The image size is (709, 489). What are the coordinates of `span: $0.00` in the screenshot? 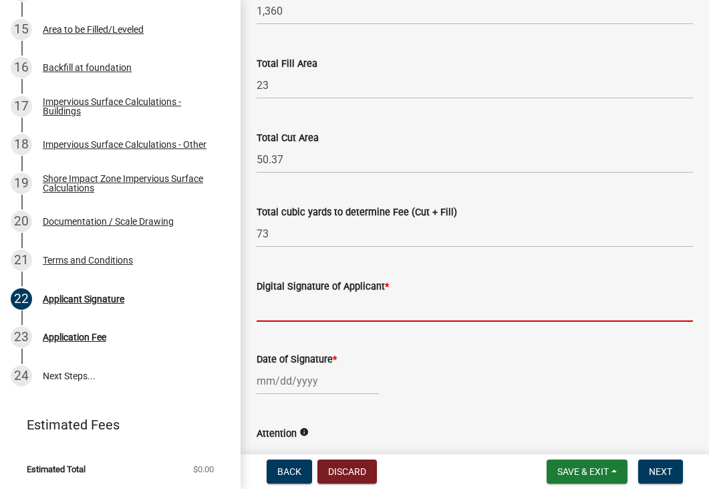 It's located at (203, 469).